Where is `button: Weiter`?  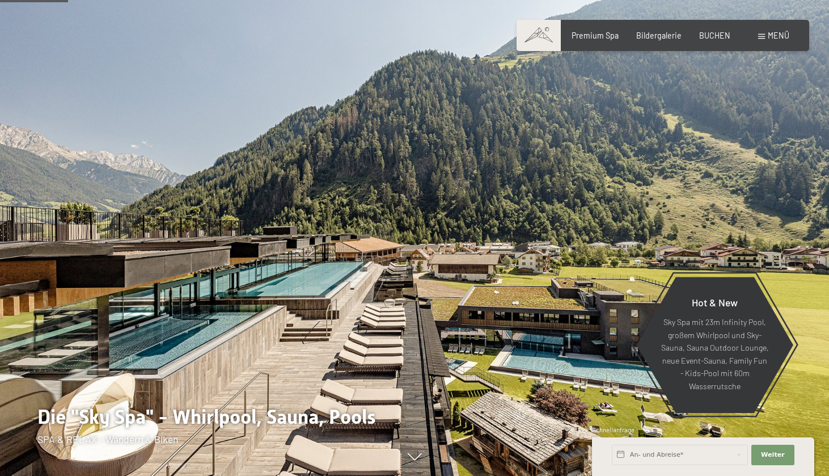
button: Weiter is located at coordinates (773, 455).